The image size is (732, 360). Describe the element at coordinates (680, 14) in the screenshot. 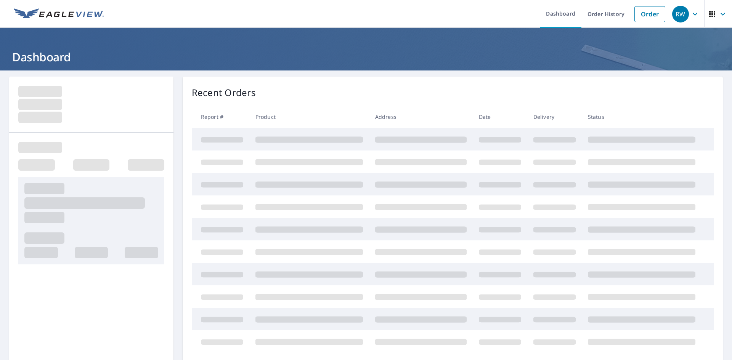

I see `div: RW` at that location.